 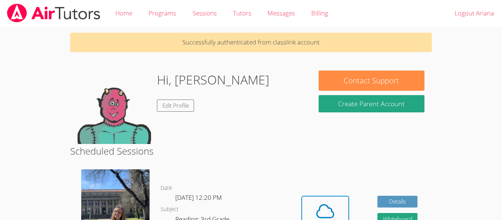 I want to click on img: default.png, so click(x=114, y=107).